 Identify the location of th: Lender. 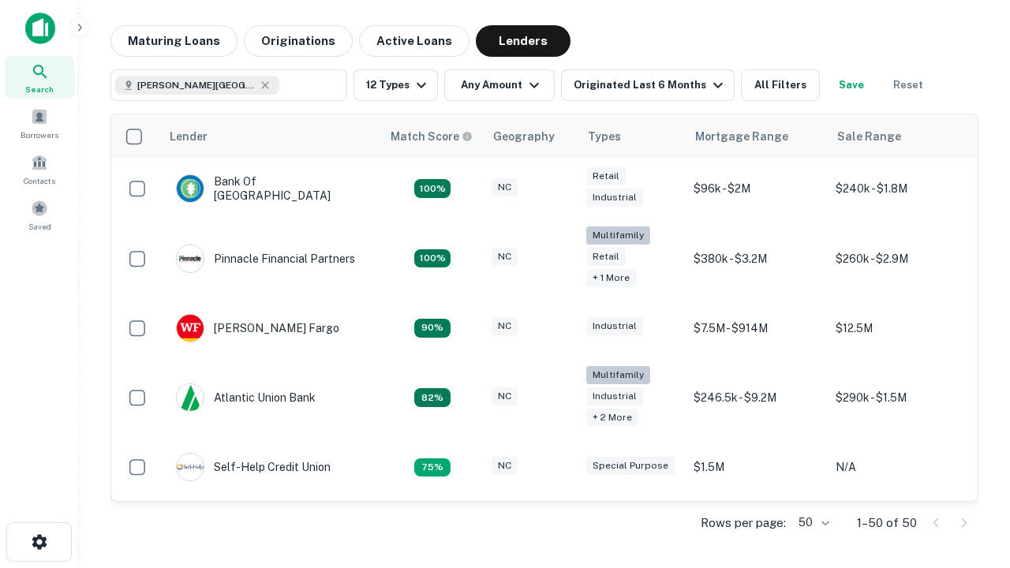
(271, 137).